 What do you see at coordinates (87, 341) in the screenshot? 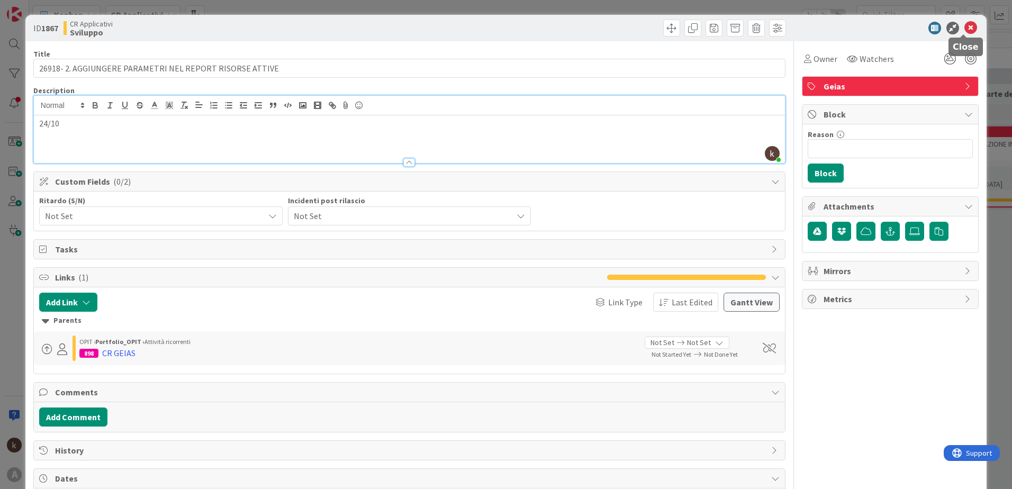
I see `span: OPIT ›` at bounding box center [87, 341].